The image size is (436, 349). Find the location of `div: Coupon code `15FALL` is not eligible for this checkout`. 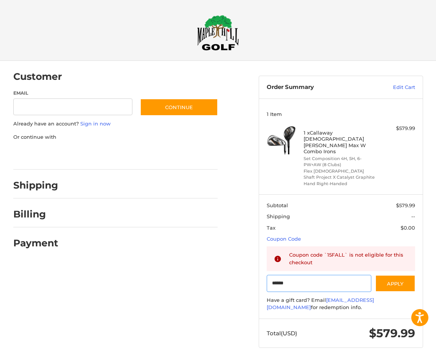

div: Coupon code `15FALL` is not eligible for this checkout is located at coordinates (349, 259).